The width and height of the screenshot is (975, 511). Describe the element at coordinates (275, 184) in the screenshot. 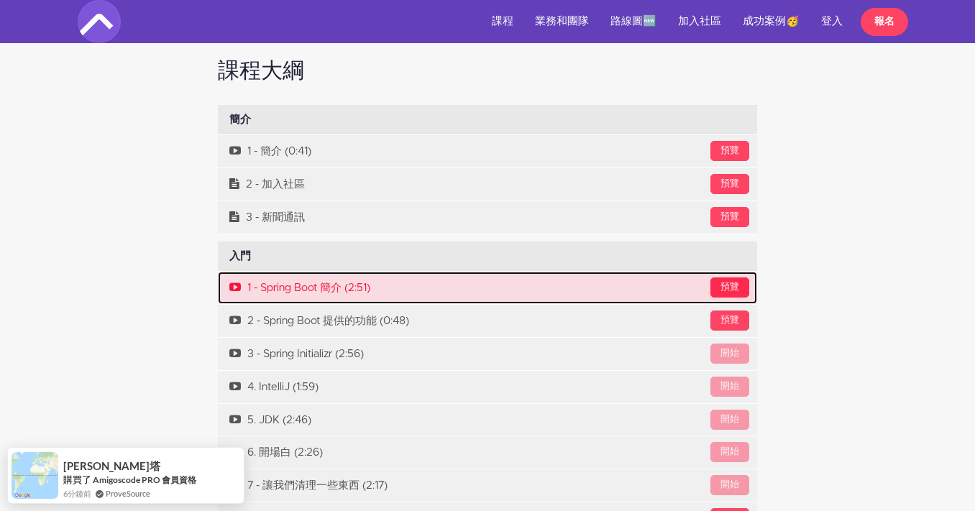

I see `font: 2 - 加入社區` at that location.